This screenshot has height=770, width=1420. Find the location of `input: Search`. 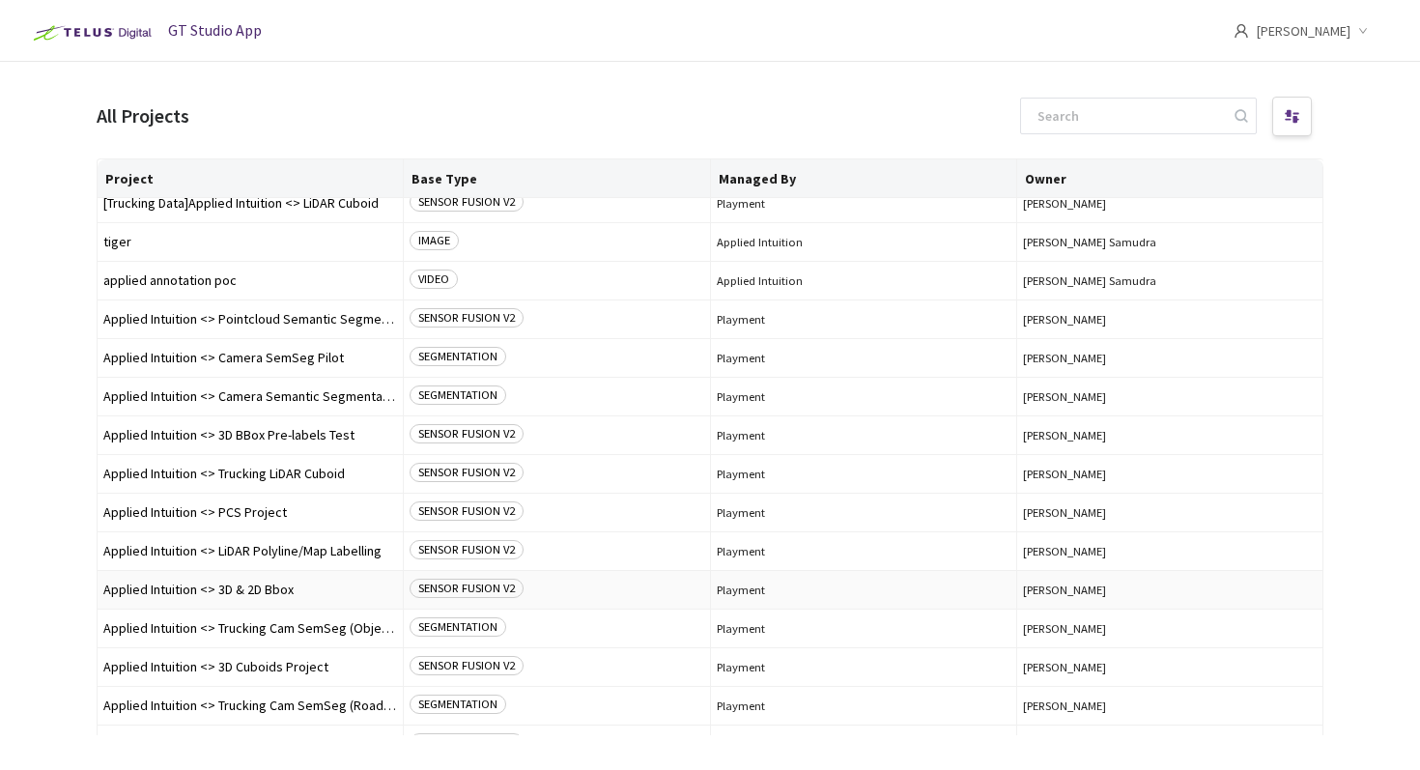

input: Search is located at coordinates (1128, 116).